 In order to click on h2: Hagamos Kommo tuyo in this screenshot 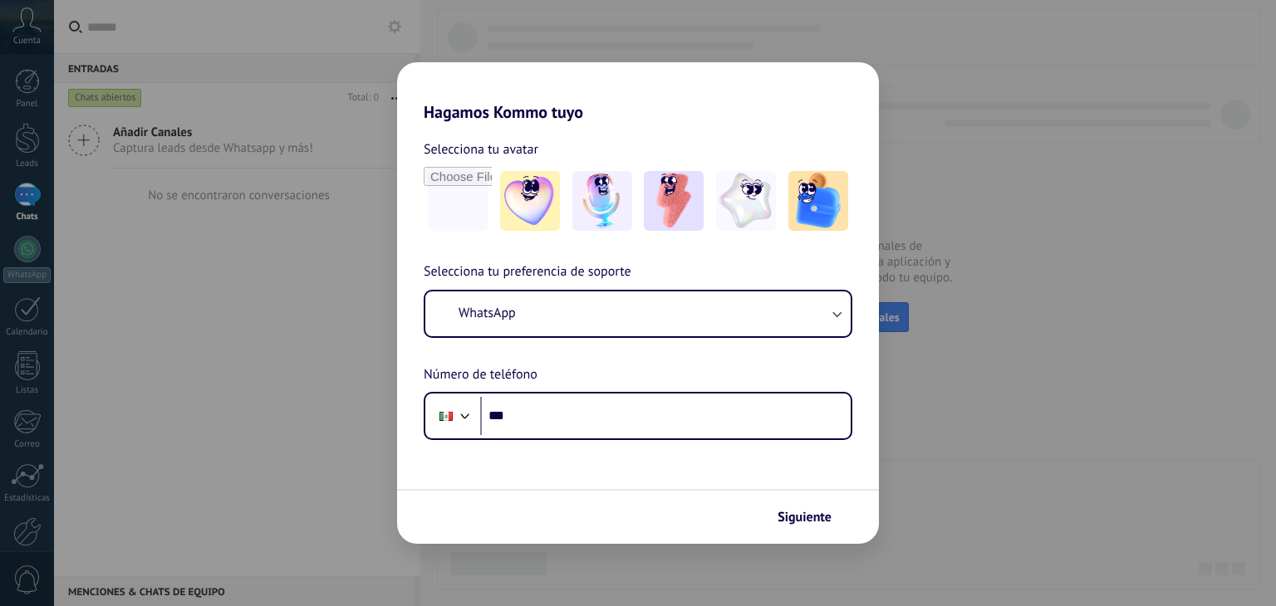, I will do `click(638, 92)`.